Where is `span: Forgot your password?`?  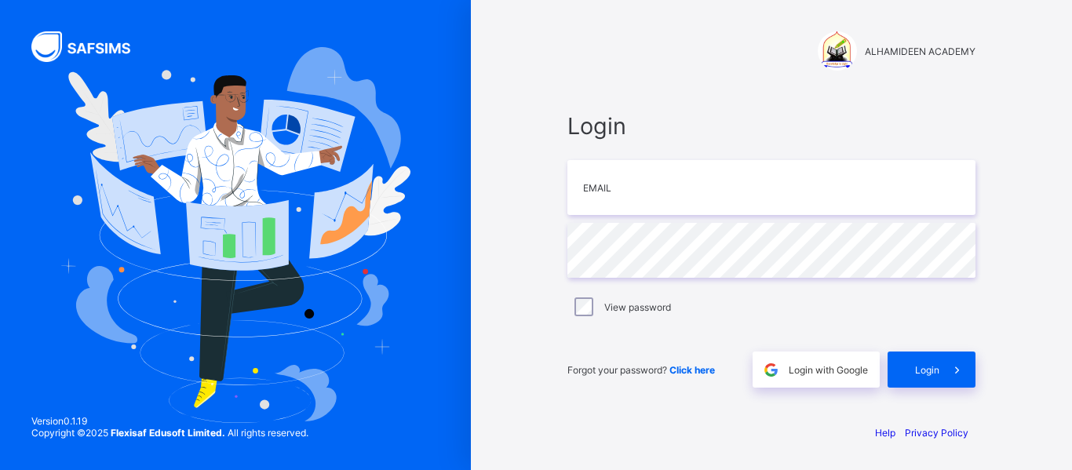 span: Forgot your password? is located at coordinates (641, 370).